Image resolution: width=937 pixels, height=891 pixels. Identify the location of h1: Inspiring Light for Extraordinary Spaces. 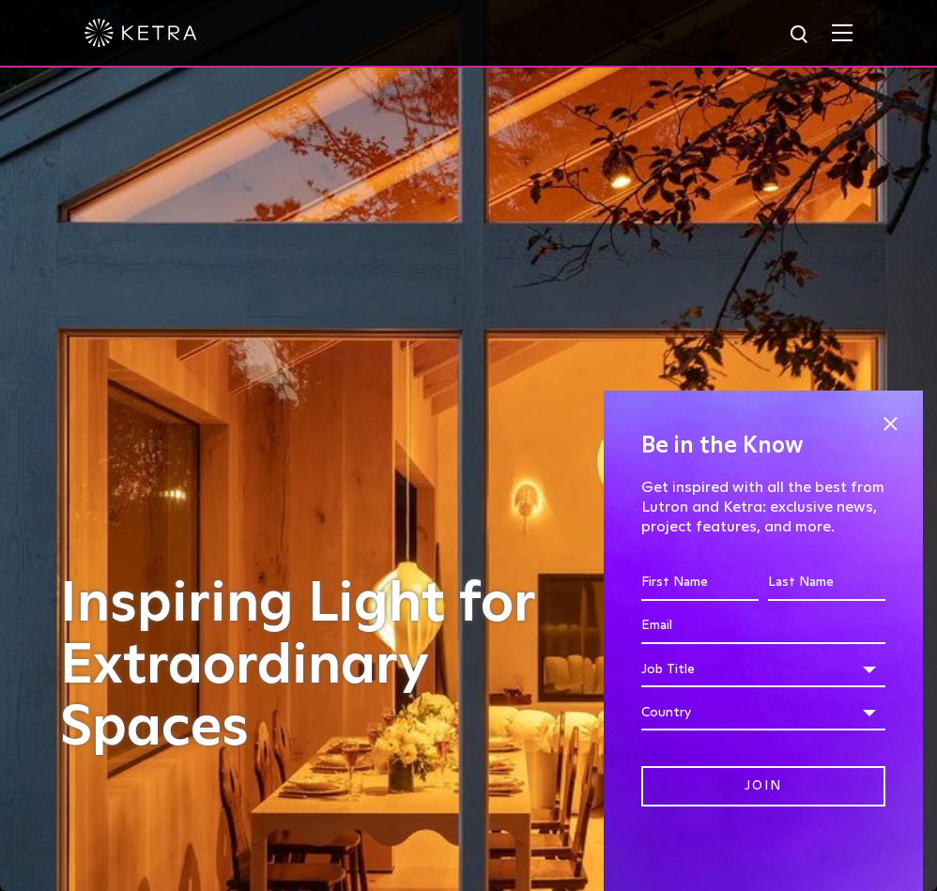
(326, 667).